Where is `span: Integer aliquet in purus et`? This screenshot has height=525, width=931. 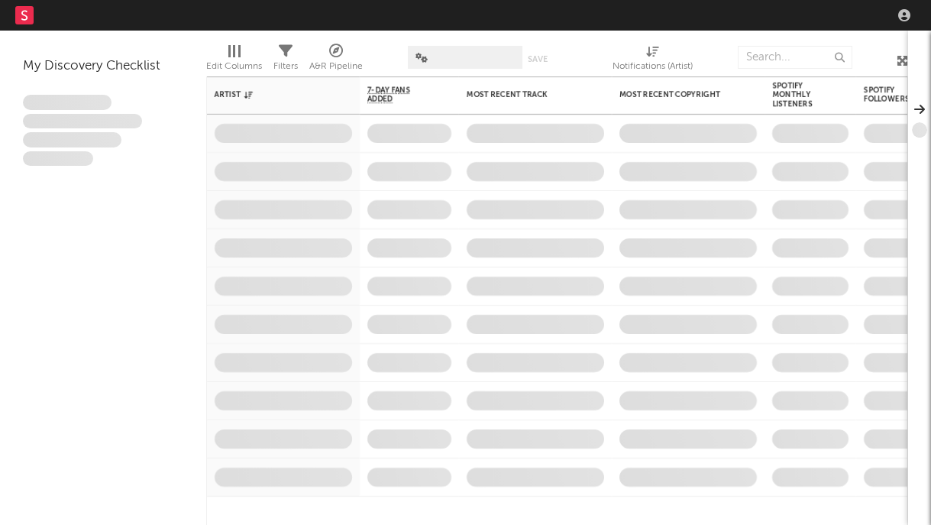 span: Integer aliquet in purus et is located at coordinates (83, 121).